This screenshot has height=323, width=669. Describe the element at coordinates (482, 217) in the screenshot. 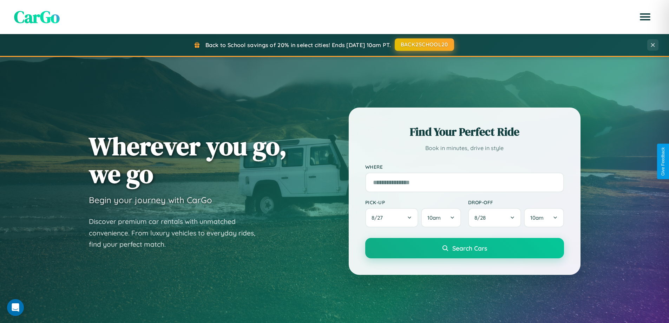

I see `span: 8 / 28` at that location.